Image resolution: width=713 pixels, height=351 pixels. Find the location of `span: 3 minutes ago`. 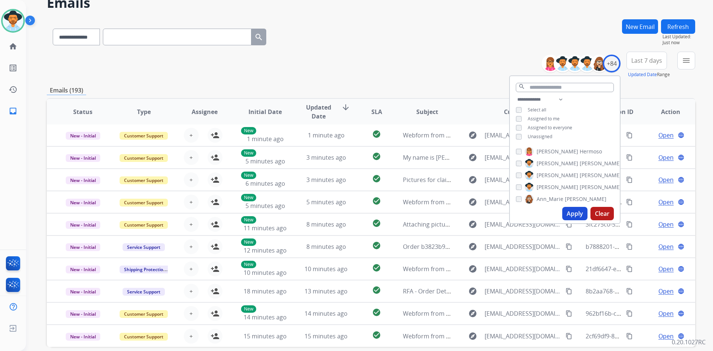

span: 3 minutes ago is located at coordinates (326, 157).